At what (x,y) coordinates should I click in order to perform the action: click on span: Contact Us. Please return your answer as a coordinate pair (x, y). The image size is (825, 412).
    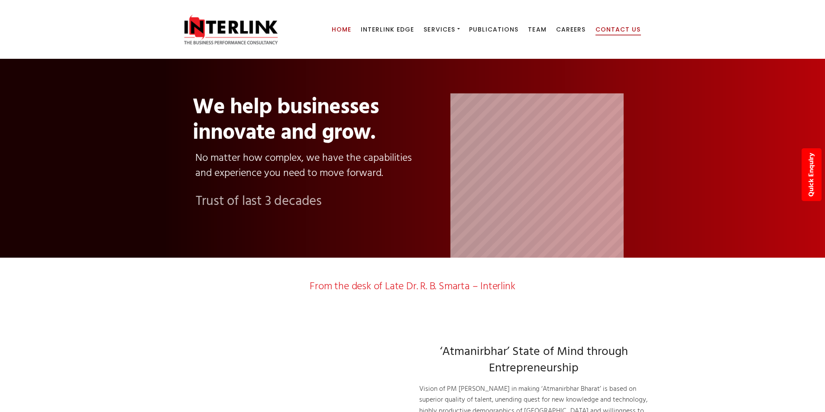
    Looking at the image, I should click on (618, 29).